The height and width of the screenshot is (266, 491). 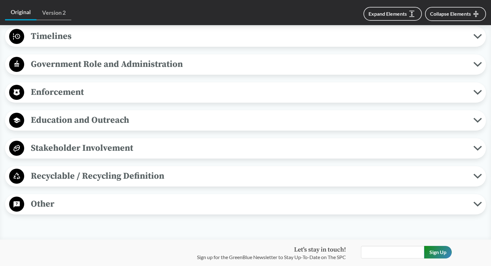 I want to click on button: Collapse Elements, so click(x=456, y=14).